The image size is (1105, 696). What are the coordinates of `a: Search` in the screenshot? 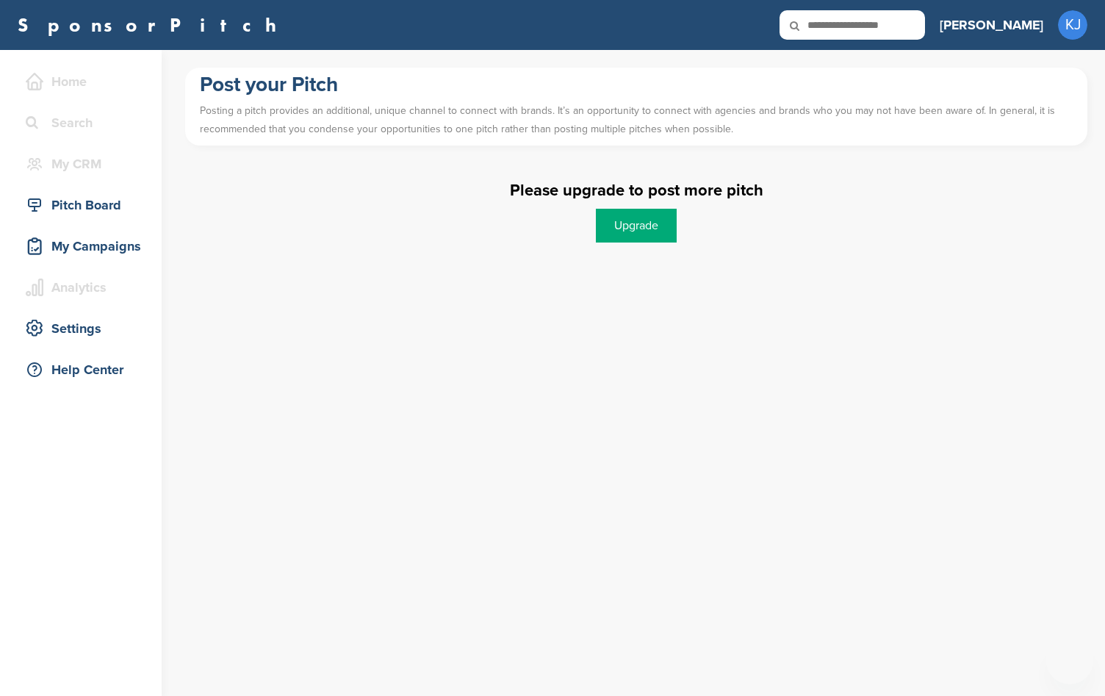 It's located at (81, 123).